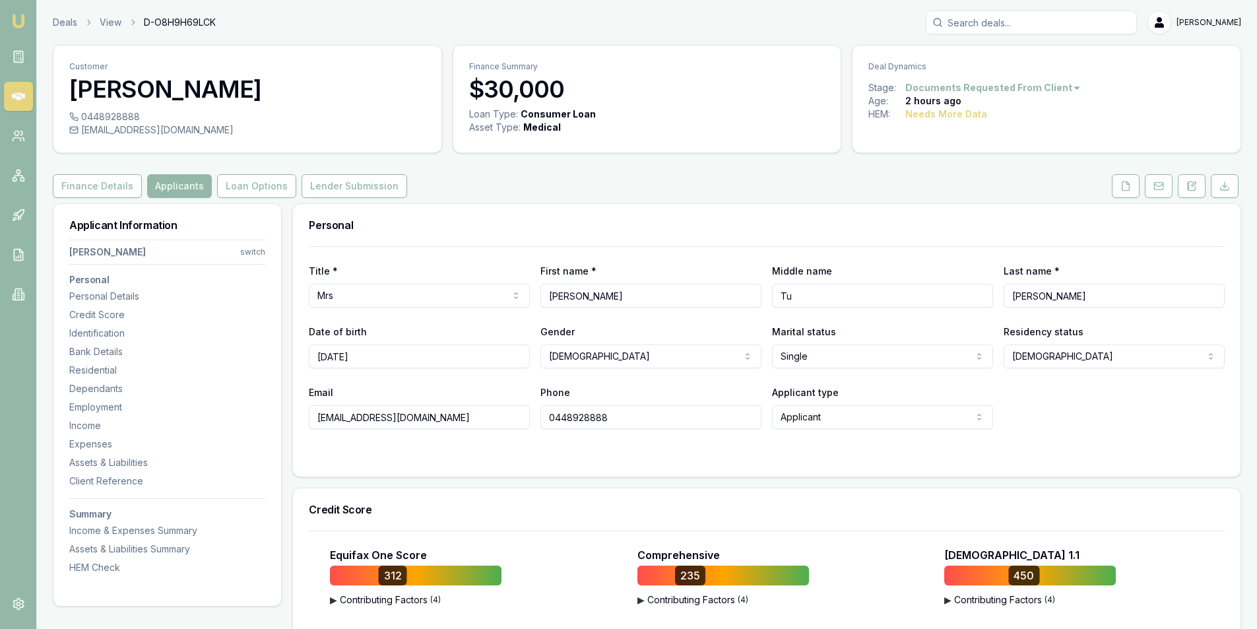 The width and height of the screenshot is (1257, 629). Describe the element at coordinates (493, 114) in the screenshot. I see `div: Loan Type:` at that location.